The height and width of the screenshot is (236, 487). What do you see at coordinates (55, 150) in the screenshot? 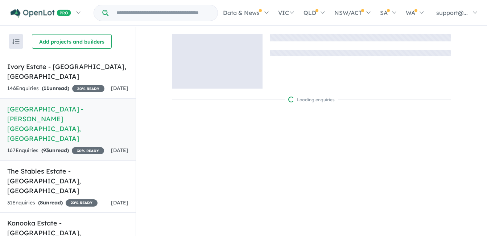
I see `div: 167 Enquir ies` at bounding box center [55, 150].